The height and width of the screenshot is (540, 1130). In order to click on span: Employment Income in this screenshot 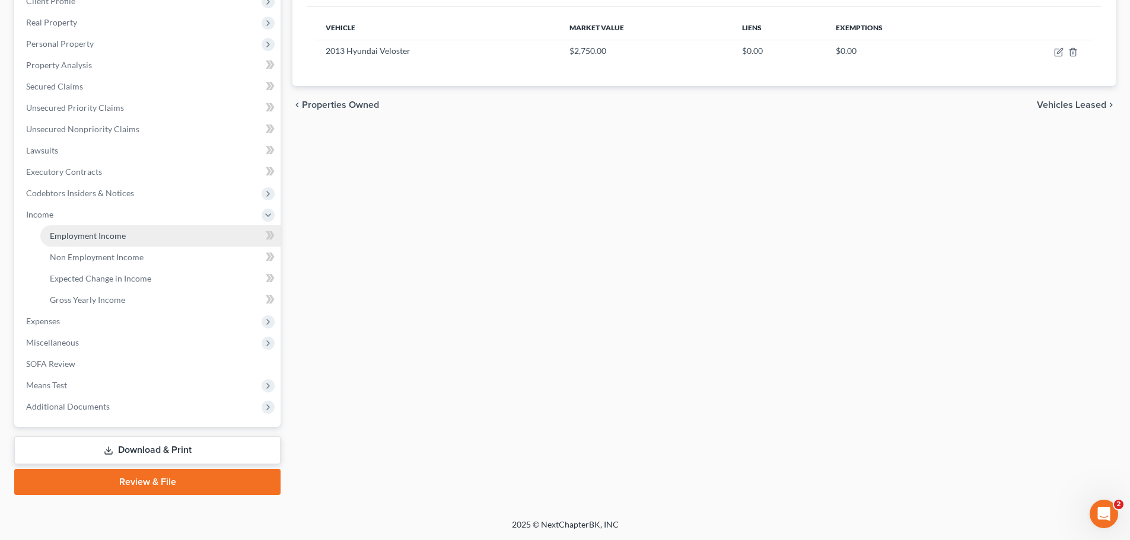, I will do `click(88, 236)`.